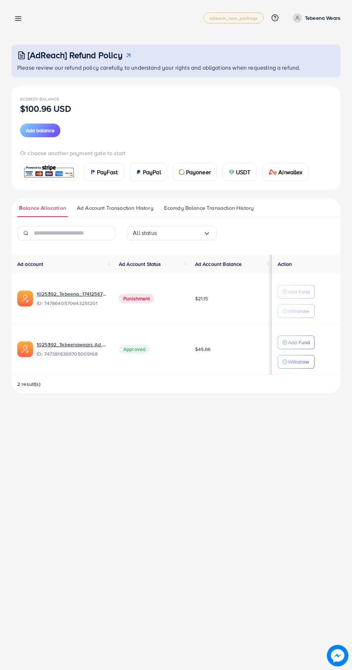 This screenshot has width=352, height=670. Describe the element at coordinates (322, 18) in the screenshot. I see `p: Tebeena Wears` at that location.